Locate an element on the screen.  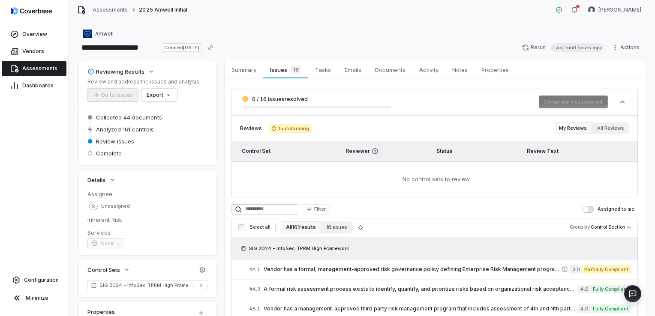
span: Unassigned is located at coordinates (115, 206).